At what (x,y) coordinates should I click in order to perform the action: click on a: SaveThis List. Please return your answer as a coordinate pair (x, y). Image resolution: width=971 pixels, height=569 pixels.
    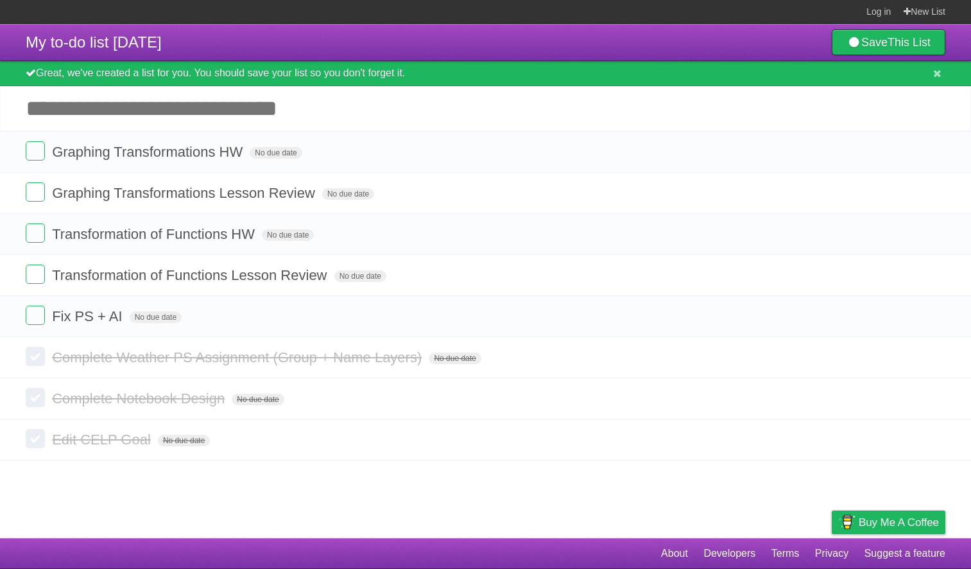
    Looking at the image, I should click on (888, 42).